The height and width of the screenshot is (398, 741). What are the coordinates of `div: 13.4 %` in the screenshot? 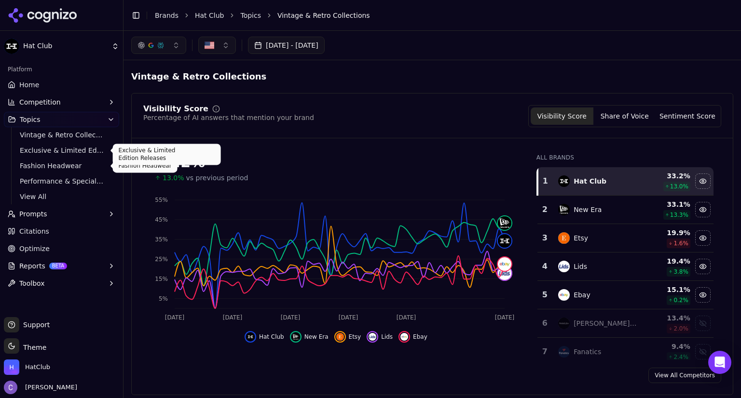 It's located at (667, 318).